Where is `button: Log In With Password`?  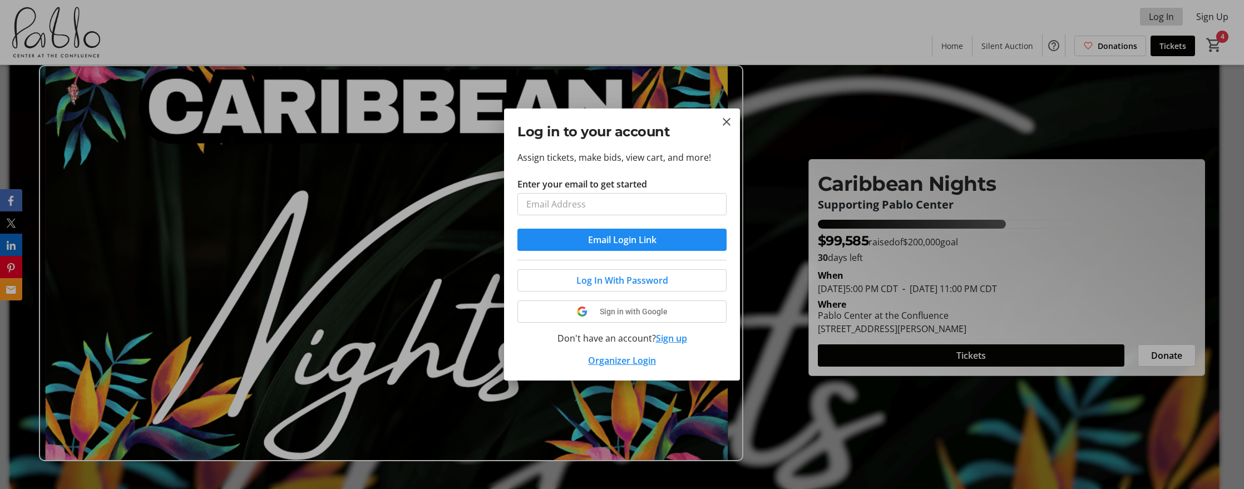 button: Log In With Password is located at coordinates (622, 280).